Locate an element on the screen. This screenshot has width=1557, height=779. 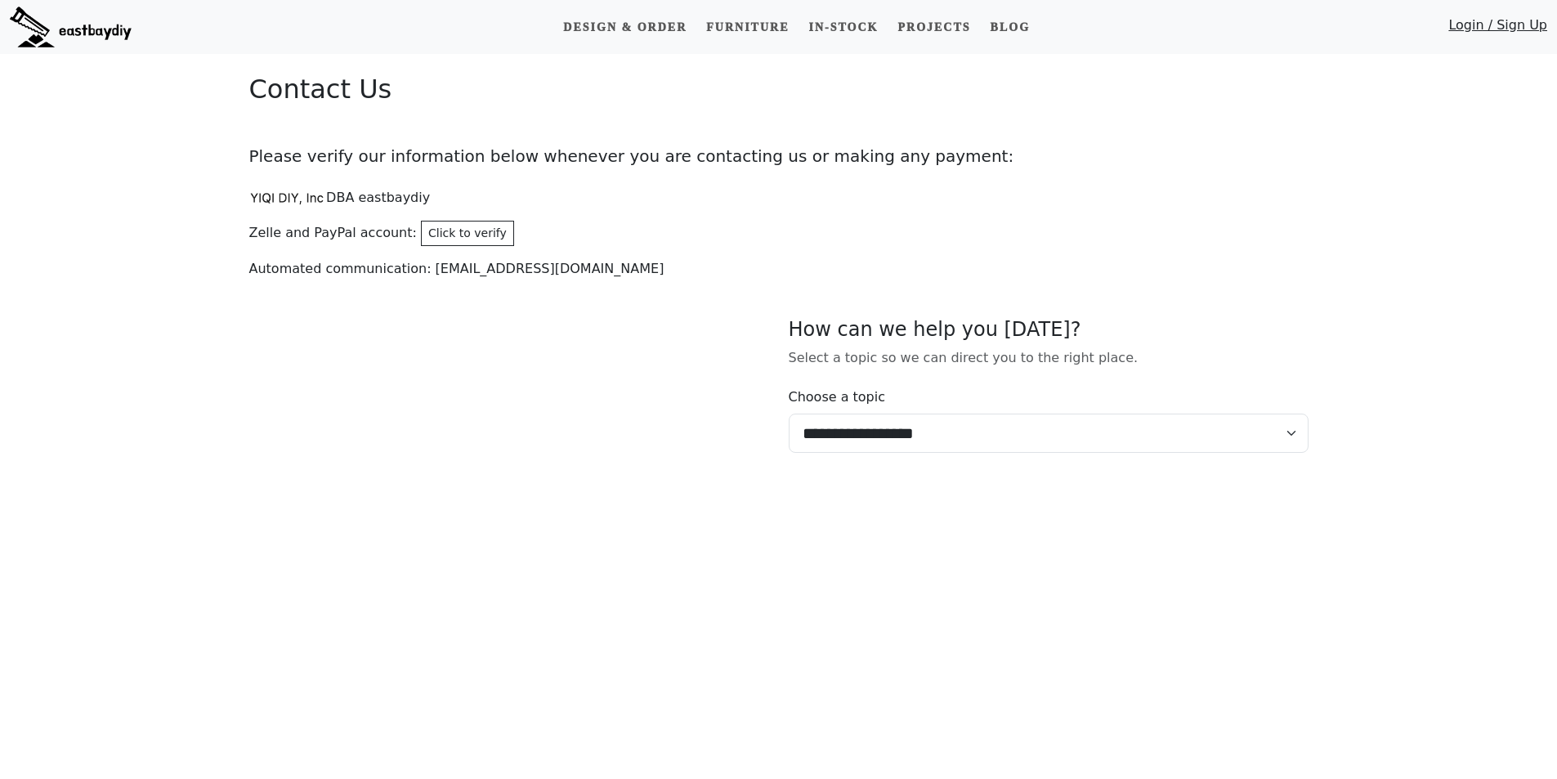
a: Furniture is located at coordinates (747, 27).